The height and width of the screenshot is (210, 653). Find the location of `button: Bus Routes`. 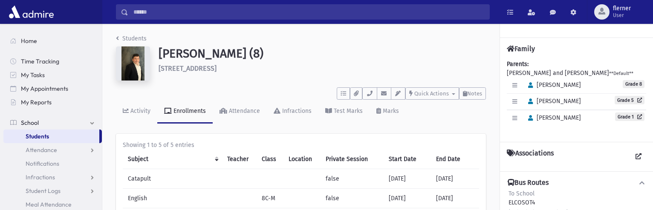

button: Bus Routes is located at coordinates (576, 183).